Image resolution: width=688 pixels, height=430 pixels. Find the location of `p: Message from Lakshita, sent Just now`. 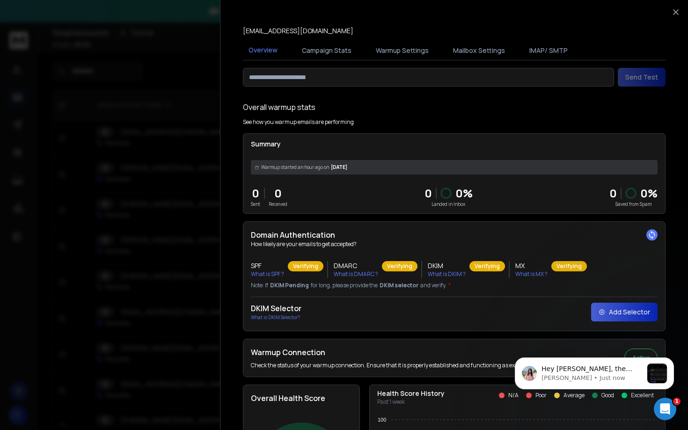

p: Message from Lakshita, sent Just now is located at coordinates (91, 39).